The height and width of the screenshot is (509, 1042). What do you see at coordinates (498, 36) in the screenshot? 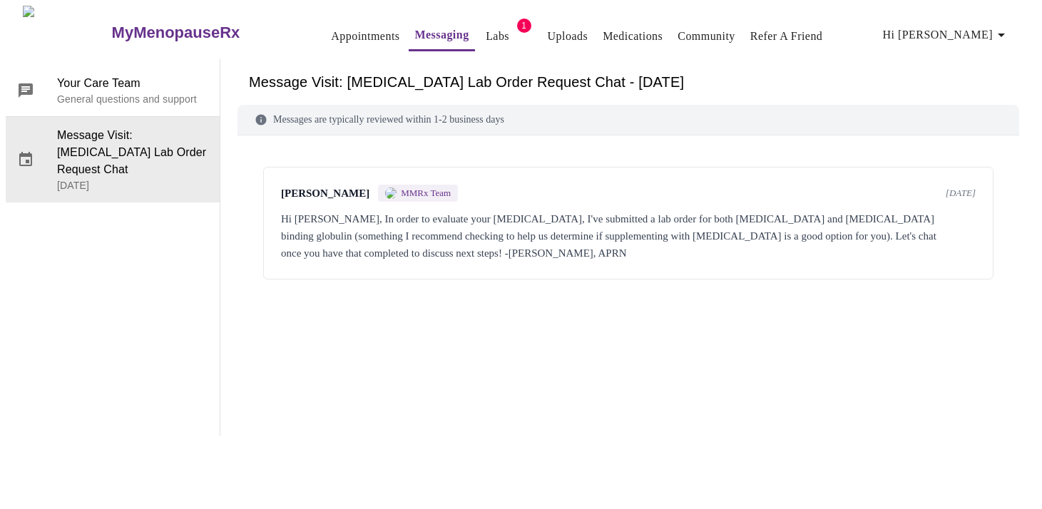
I see `button: Labs` at bounding box center [498, 36].